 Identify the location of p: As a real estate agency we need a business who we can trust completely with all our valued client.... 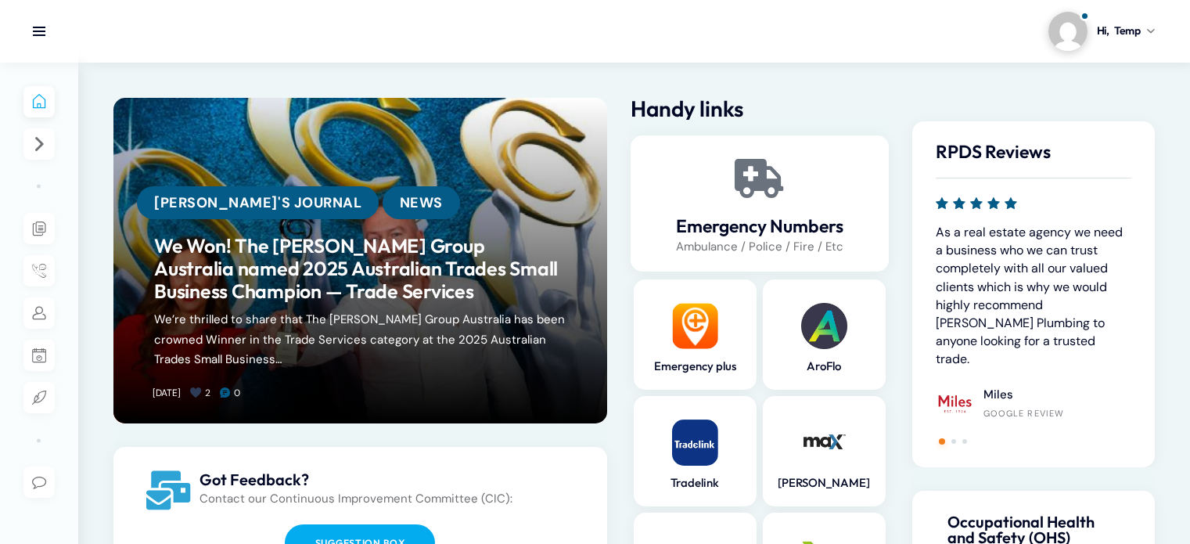
(1034, 296).